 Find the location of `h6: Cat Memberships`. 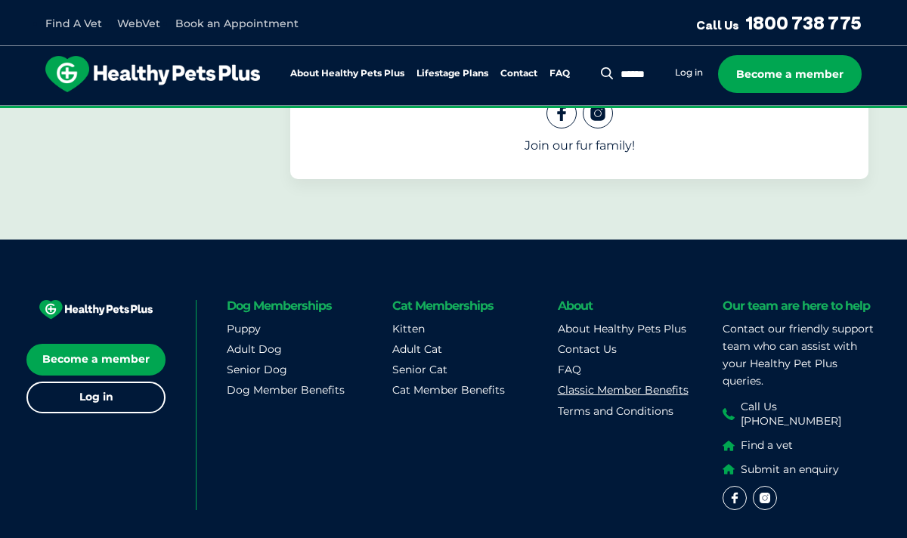

h6: Cat Memberships is located at coordinates (471, 305).